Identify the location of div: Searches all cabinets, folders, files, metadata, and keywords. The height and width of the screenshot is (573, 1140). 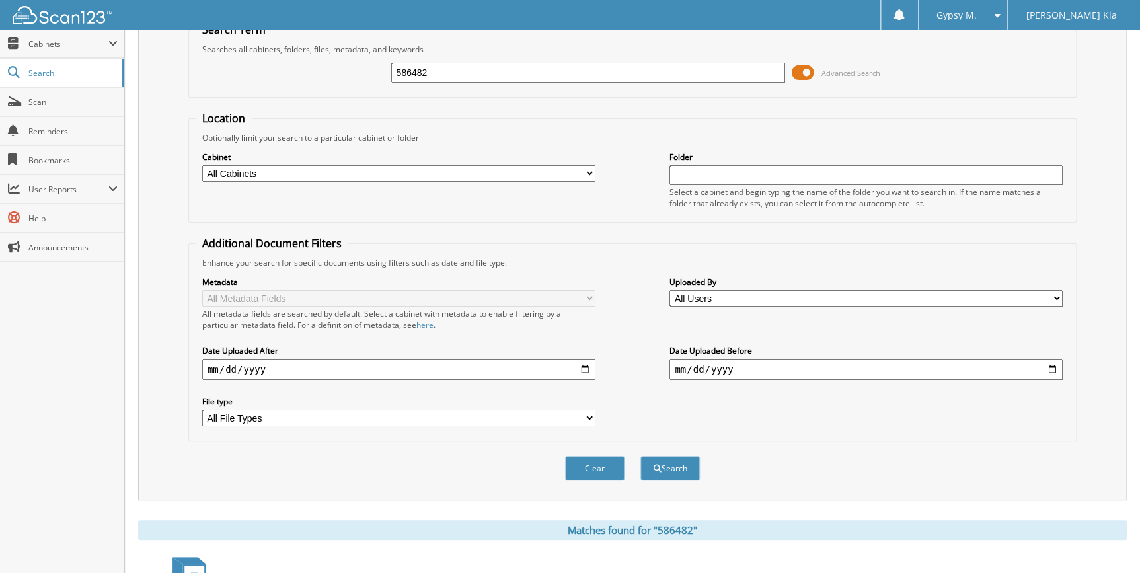
(633, 49).